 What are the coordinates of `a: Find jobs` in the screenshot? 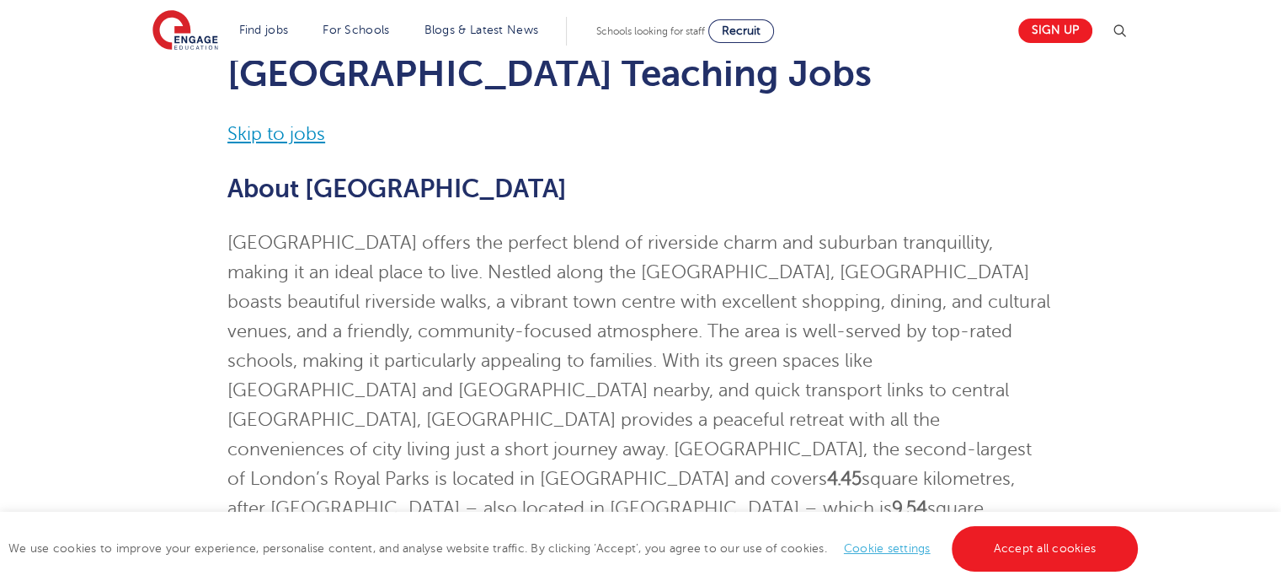 It's located at (264, 29).